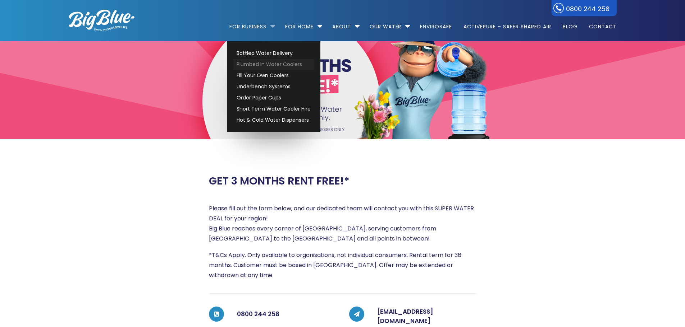 The width and height of the screenshot is (685, 327). Describe the element at coordinates (274, 87) in the screenshot. I see `a: Underbench Systems` at that location.